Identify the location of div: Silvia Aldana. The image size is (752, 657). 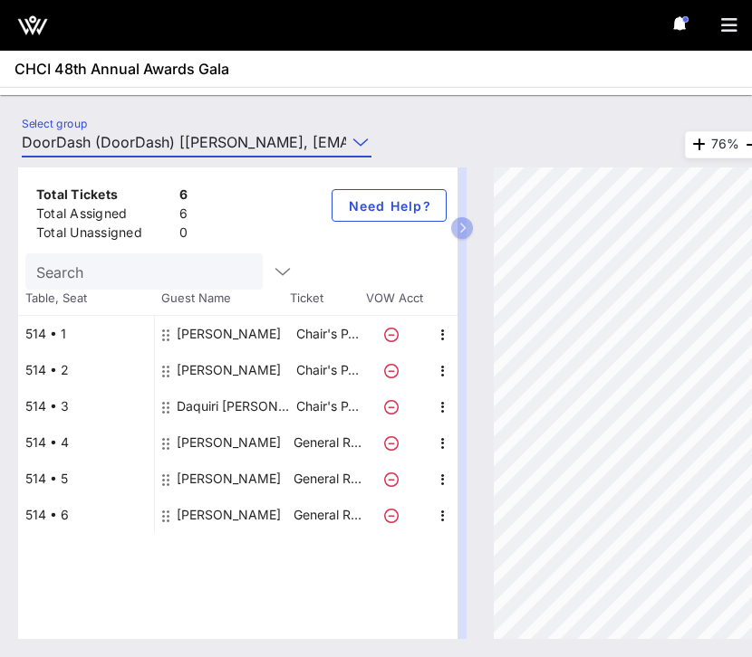
(228, 515).